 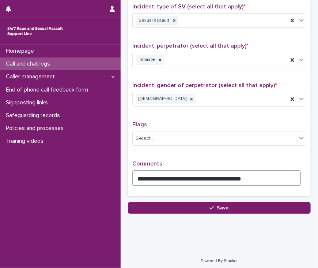 I want to click on span: Flags, so click(x=140, y=124).